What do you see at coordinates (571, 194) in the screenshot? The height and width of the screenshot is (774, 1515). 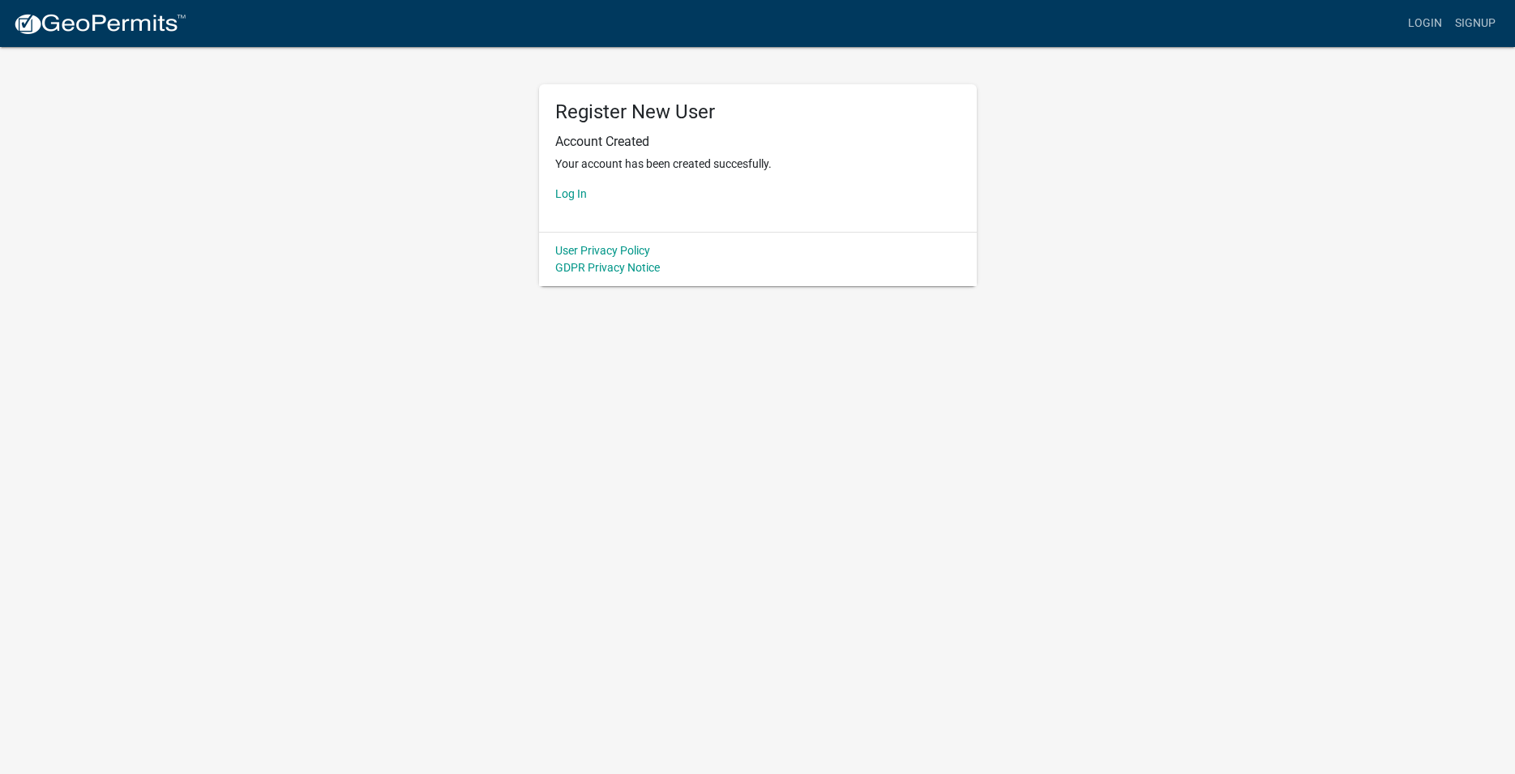 I see `a: Log In` at bounding box center [571, 194].